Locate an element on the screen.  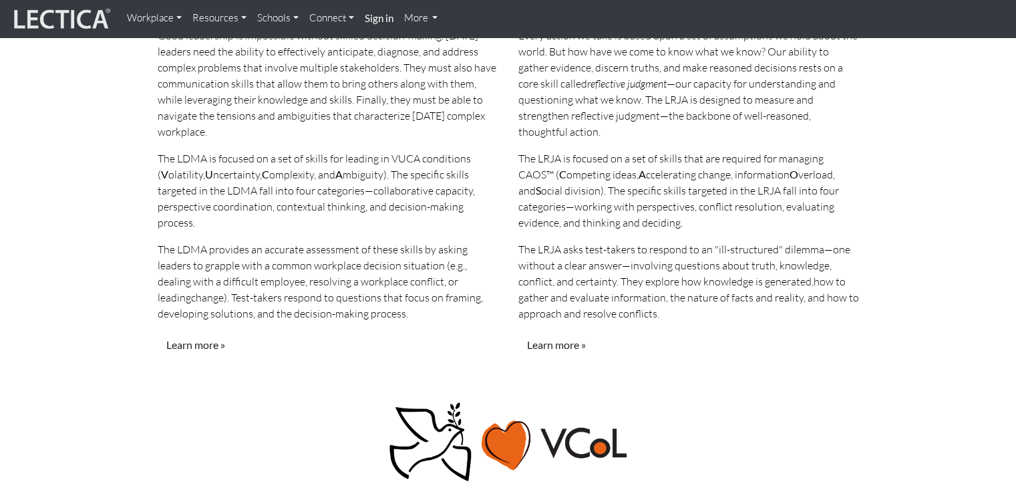
a: Resources is located at coordinates (219, 18).